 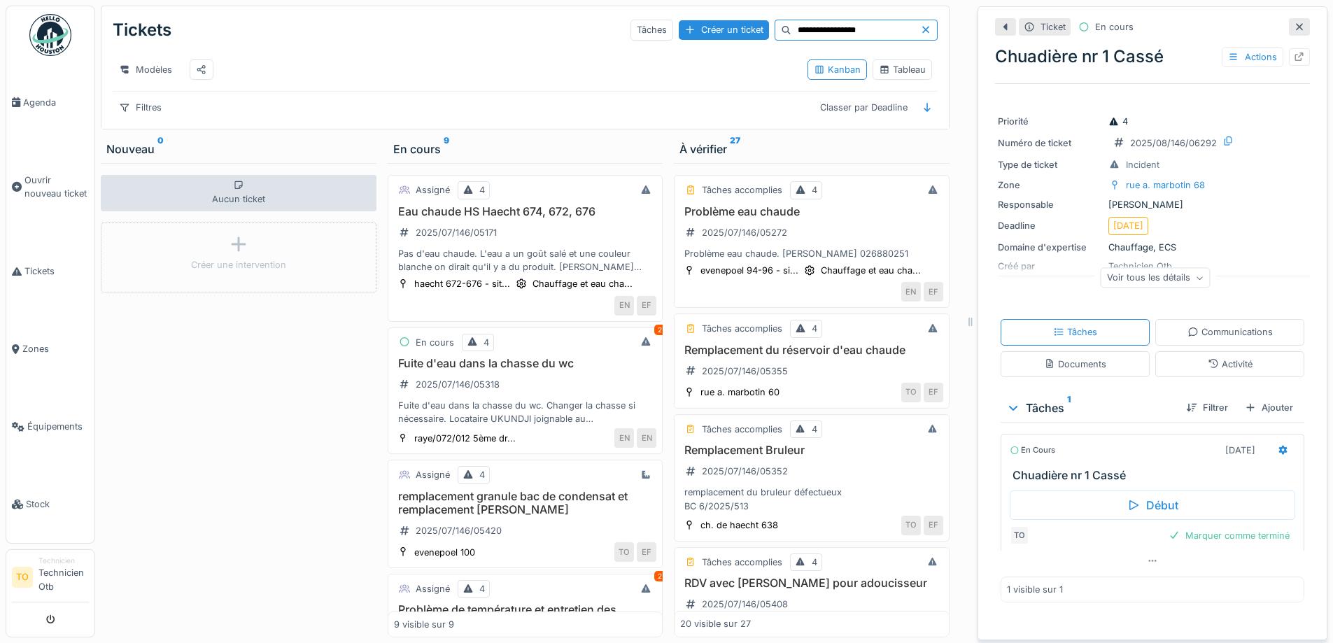 I want to click on div: Actions, so click(x=1253, y=57).